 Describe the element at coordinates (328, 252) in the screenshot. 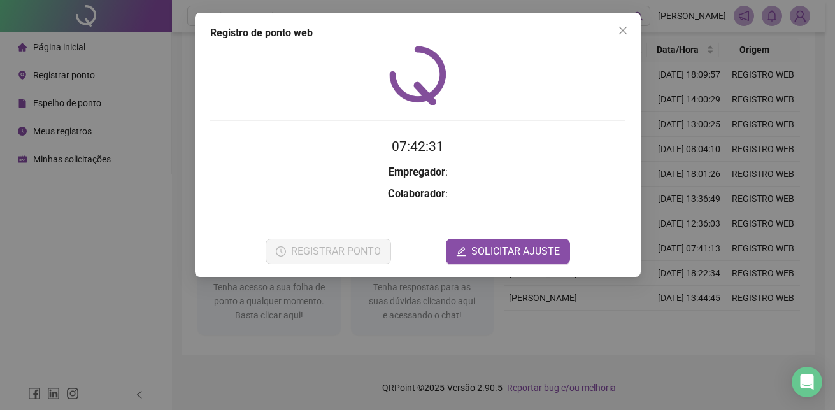

I see `button: REGISTRAR PONTO` at that location.